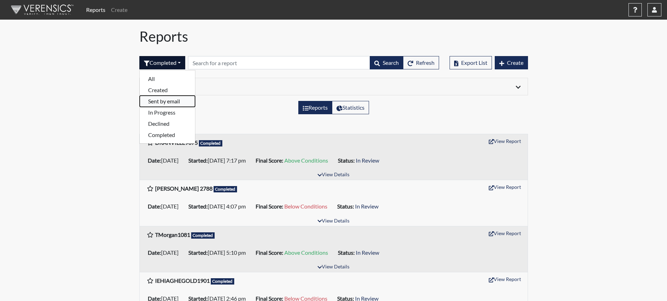  What do you see at coordinates (350, 107) in the screenshot?
I see `label: View statistics about completed interviews` at bounding box center [350, 107].